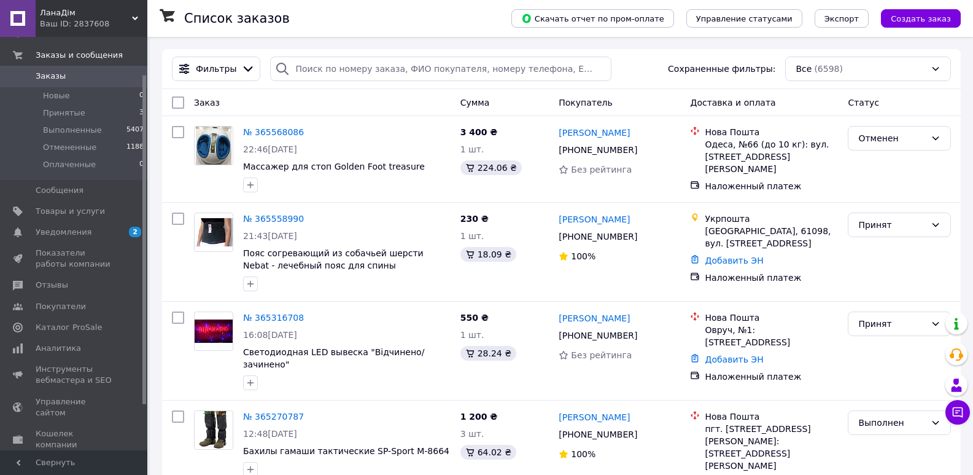 The height and width of the screenshot is (475, 973). I want to click on span: Управление сайтом, so click(74, 407).